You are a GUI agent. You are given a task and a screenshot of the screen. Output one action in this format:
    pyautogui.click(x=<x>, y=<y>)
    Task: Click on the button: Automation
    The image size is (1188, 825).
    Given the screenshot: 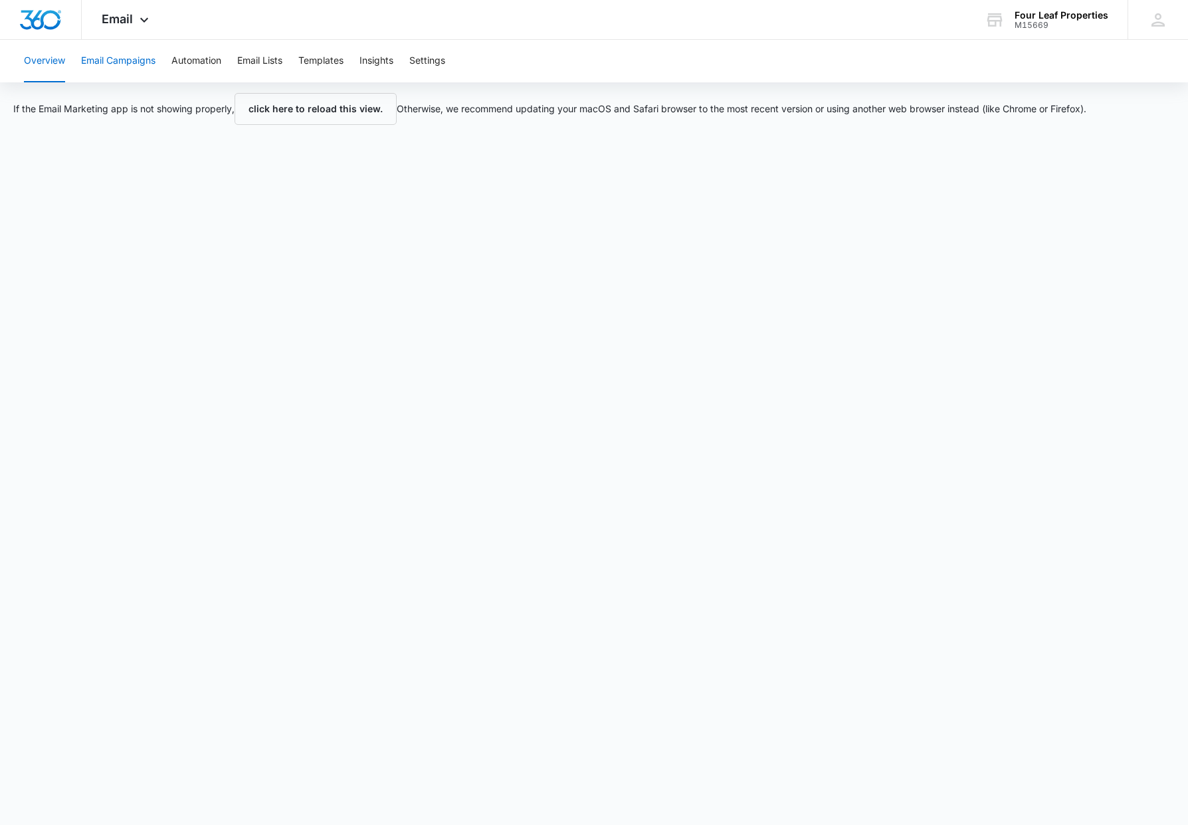 What is the action you would take?
    pyautogui.click(x=196, y=61)
    